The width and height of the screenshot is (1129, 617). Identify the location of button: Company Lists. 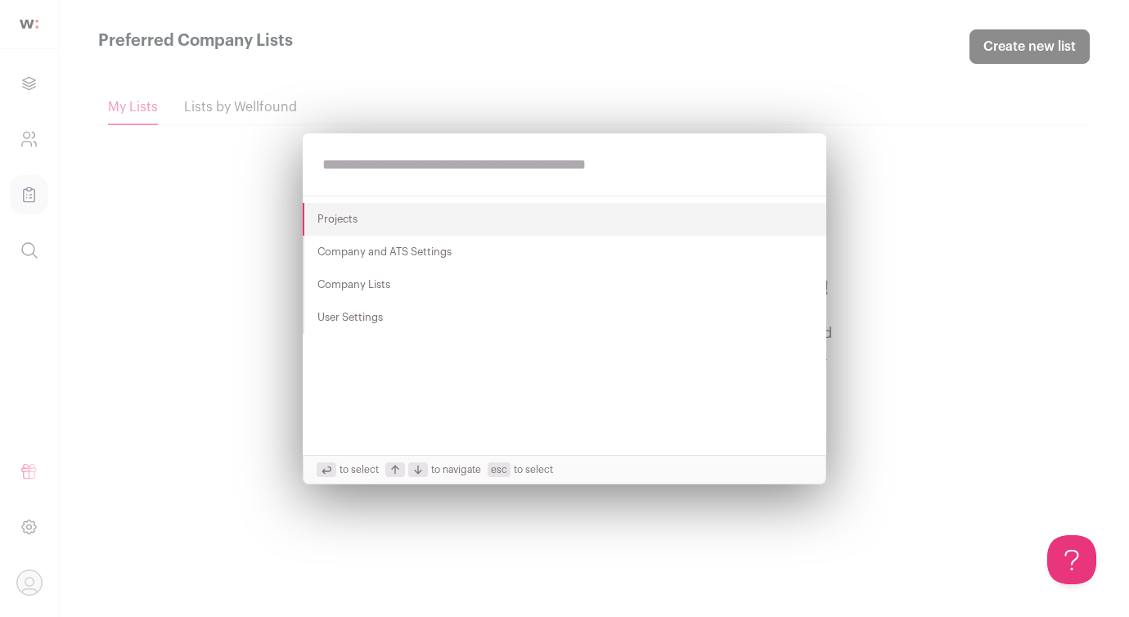
(564, 285).